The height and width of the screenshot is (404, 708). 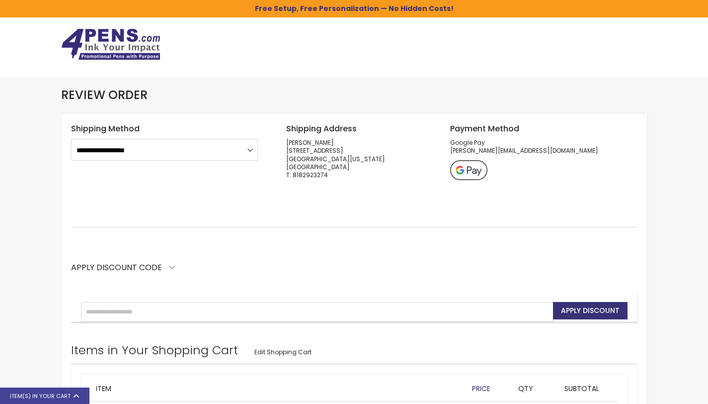 What do you see at coordinates (283, 352) in the screenshot?
I see `a: Edit Shopping Cart` at bounding box center [283, 352].